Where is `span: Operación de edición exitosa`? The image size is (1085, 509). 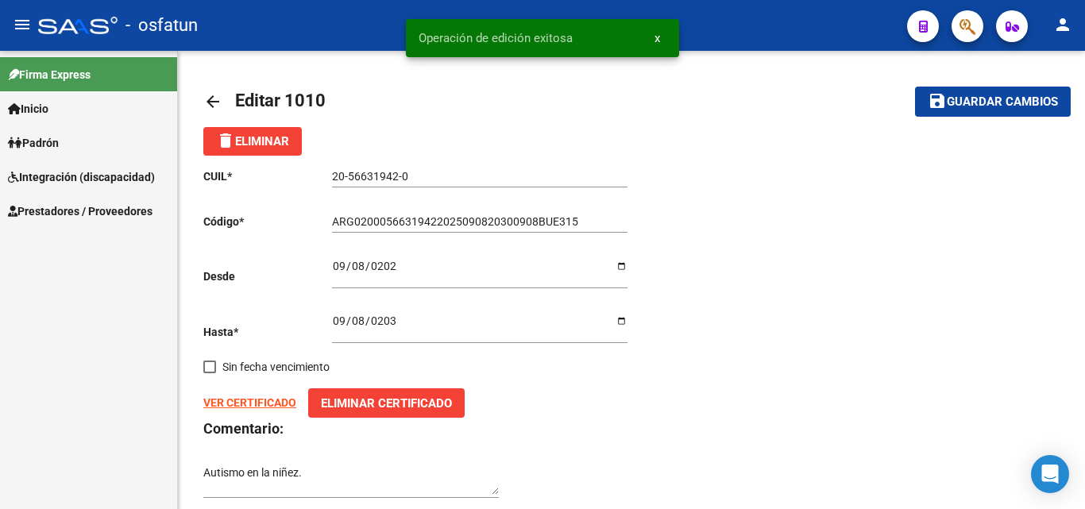 span: Operación de edición exitosa is located at coordinates (496, 38).